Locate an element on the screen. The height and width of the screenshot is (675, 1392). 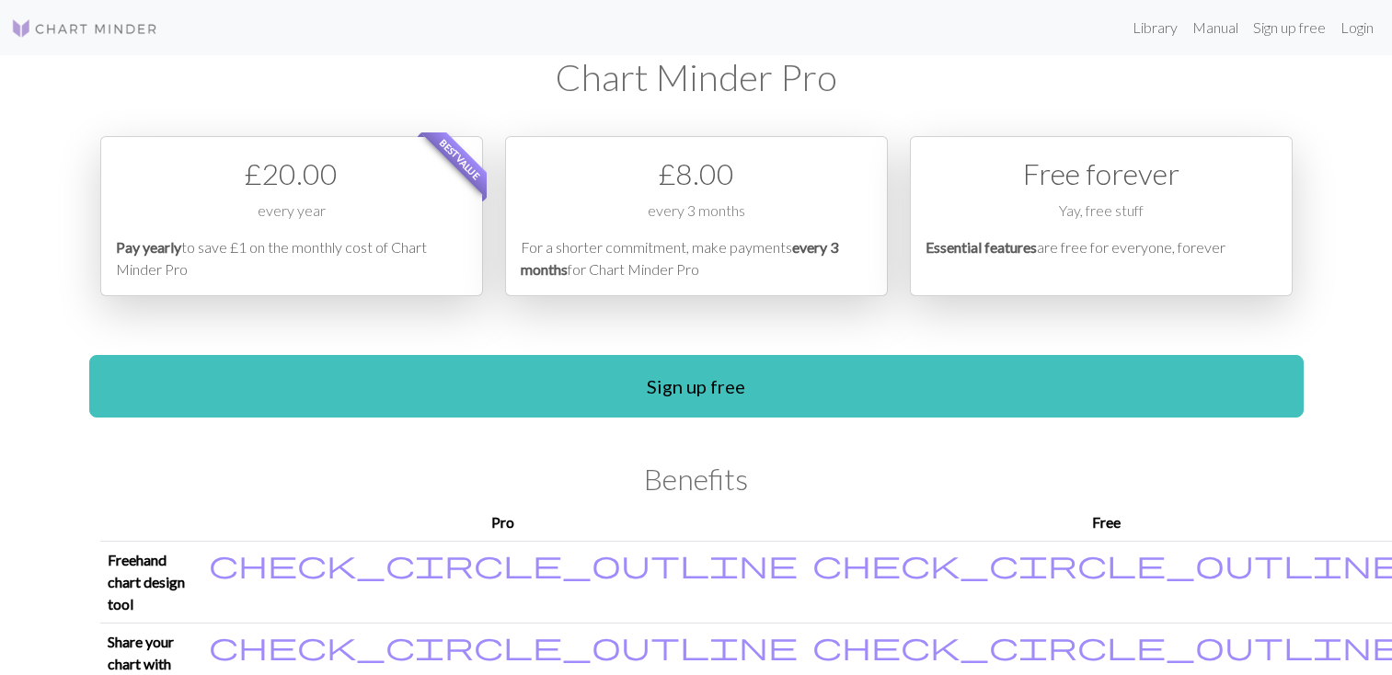
span: Best value is located at coordinates (459, 159).